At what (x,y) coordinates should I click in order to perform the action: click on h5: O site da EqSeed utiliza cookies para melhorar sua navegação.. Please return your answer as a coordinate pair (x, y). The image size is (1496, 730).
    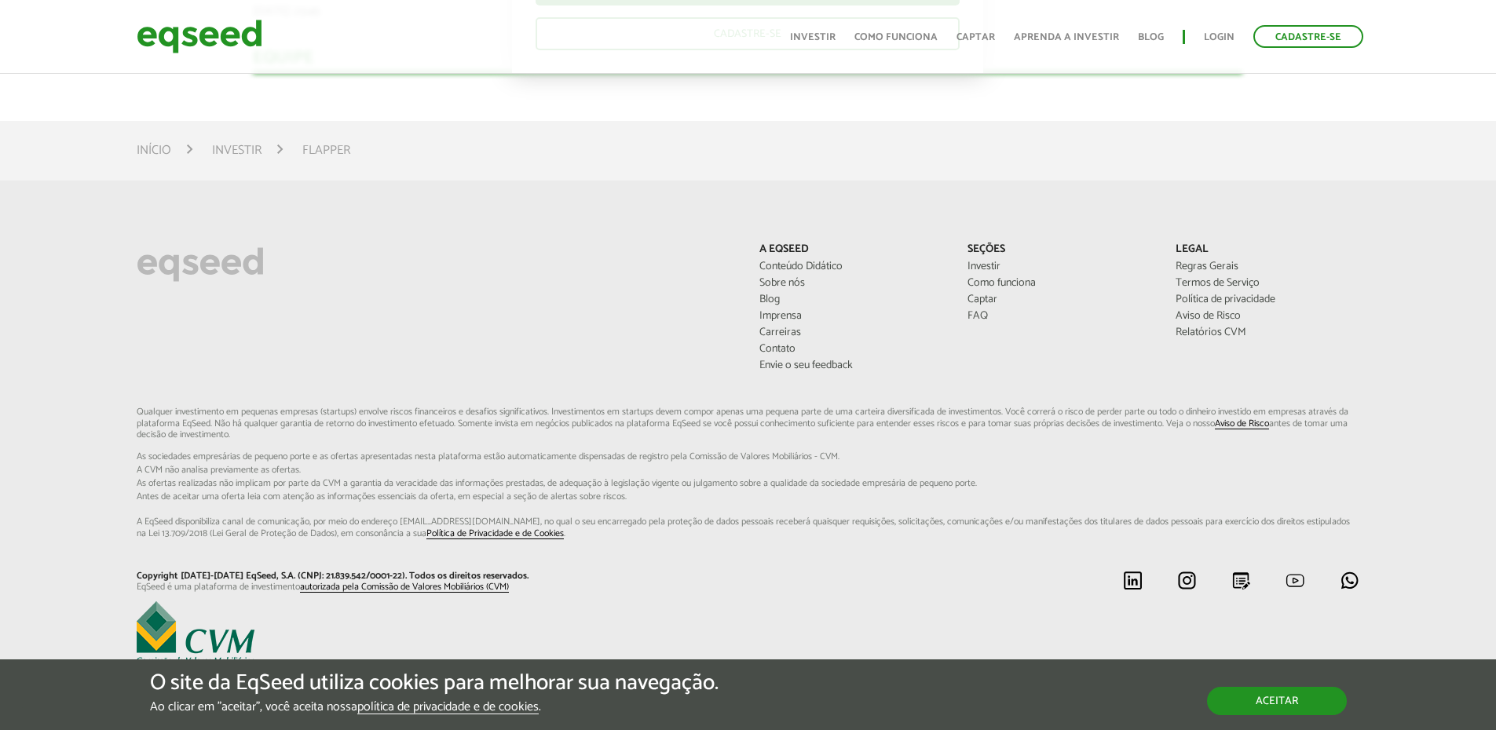
    Looking at the image, I should click on (434, 683).